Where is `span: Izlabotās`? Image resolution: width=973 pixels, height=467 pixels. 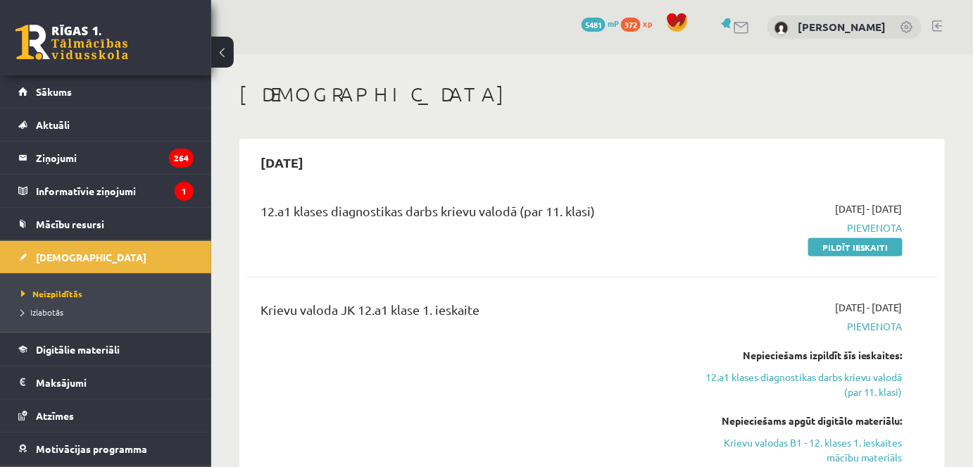 span: Izlabotās is located at coordinates (42, 312).